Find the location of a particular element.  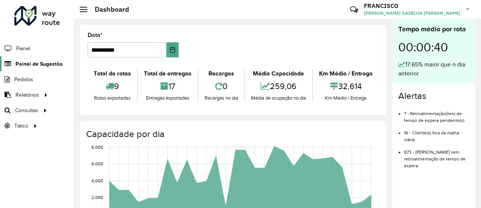

div: 00:00:40 is located at coordinates (434, 47).